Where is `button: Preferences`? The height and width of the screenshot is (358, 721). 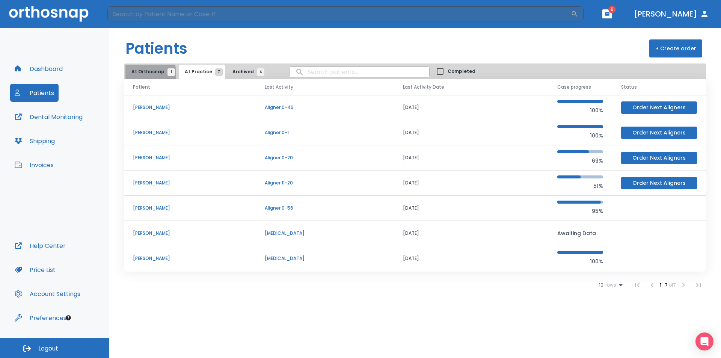 button: Preferences is located at coordinates (41, 318).